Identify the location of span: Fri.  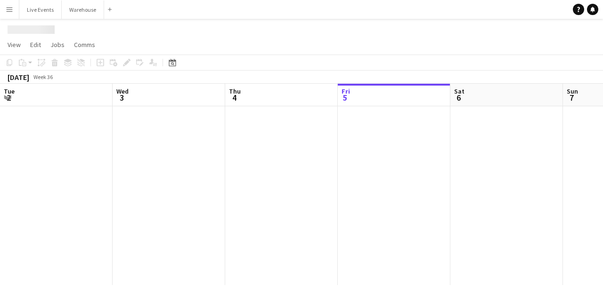
(346, 91).